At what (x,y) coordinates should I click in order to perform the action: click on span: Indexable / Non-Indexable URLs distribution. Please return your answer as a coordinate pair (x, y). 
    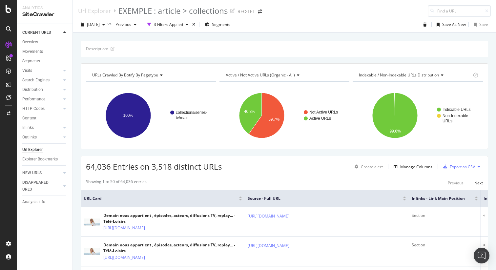
    Looking at the image, I should click on (399, 75).